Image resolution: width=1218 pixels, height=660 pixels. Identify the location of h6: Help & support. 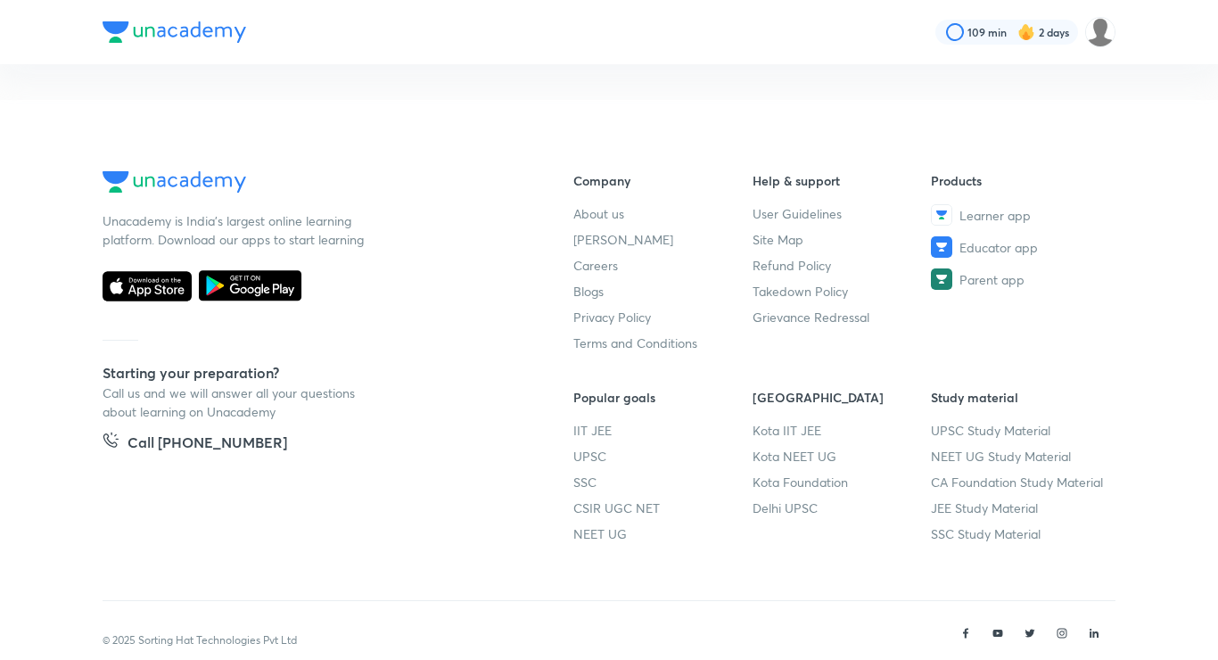
(842, 180).